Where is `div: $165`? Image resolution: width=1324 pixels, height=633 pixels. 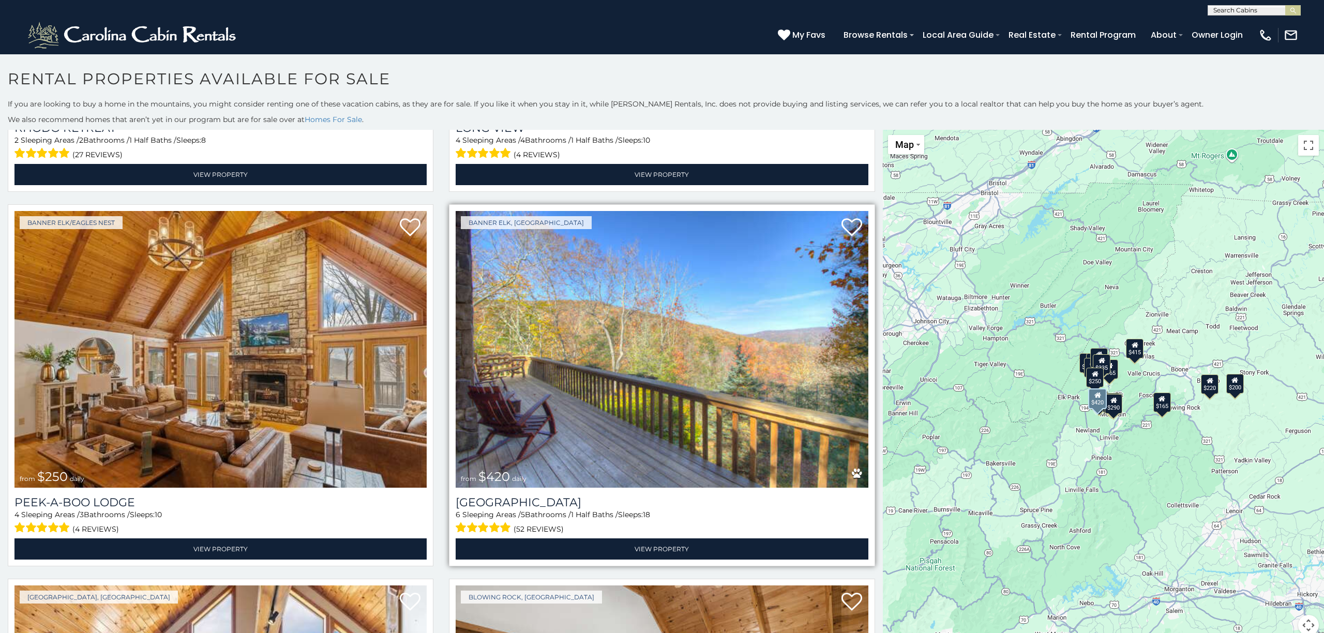 div: $165 is located at coordinates (1162, 402).